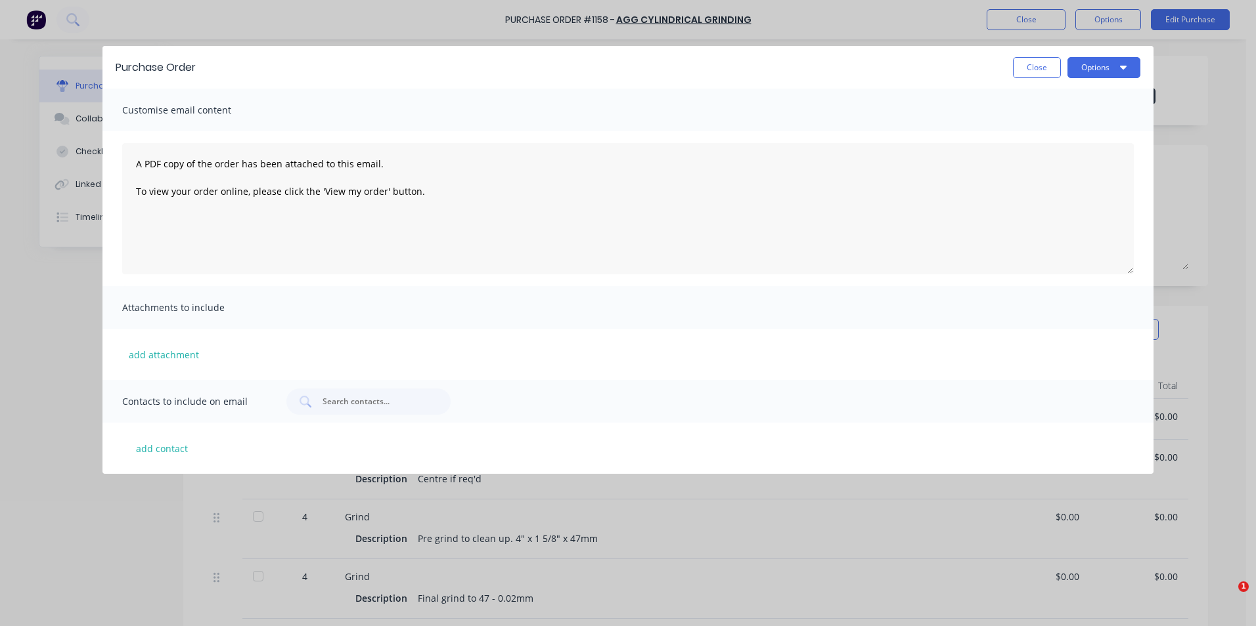  Describe the element at coordinates (1036, 68) in the screenshot. I see `button: Close` at that location.